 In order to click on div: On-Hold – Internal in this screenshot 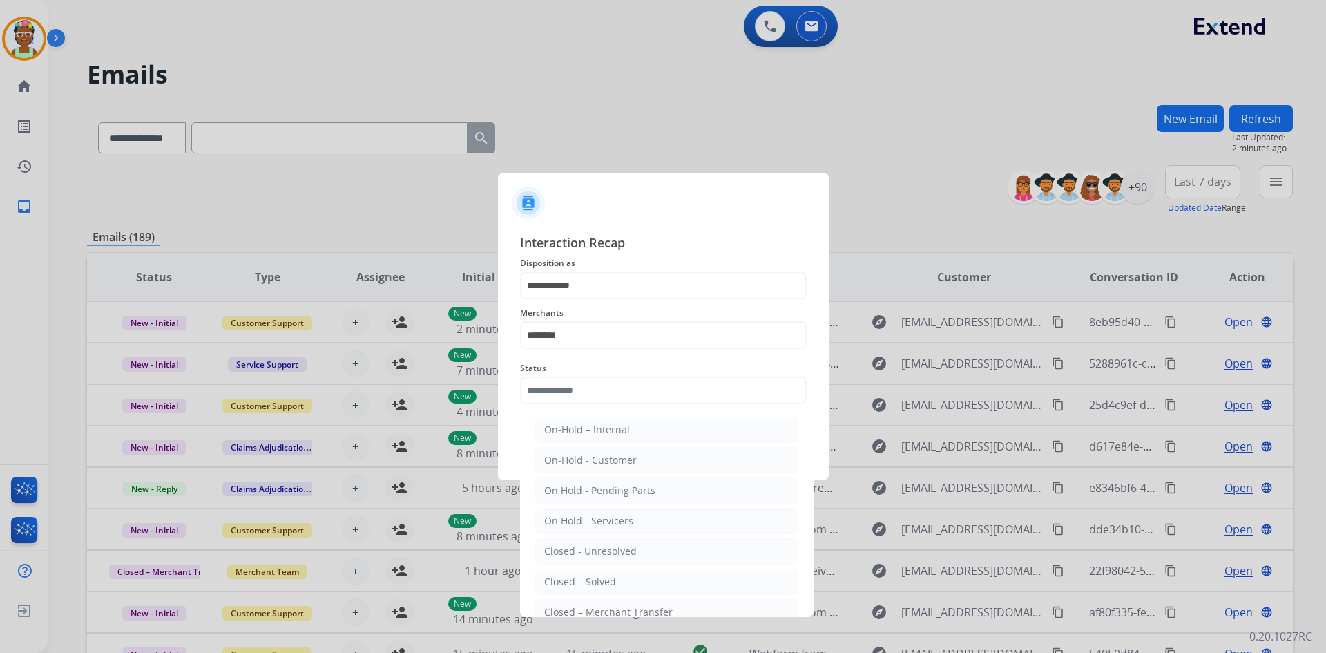, I will do `click(587, 430)`.